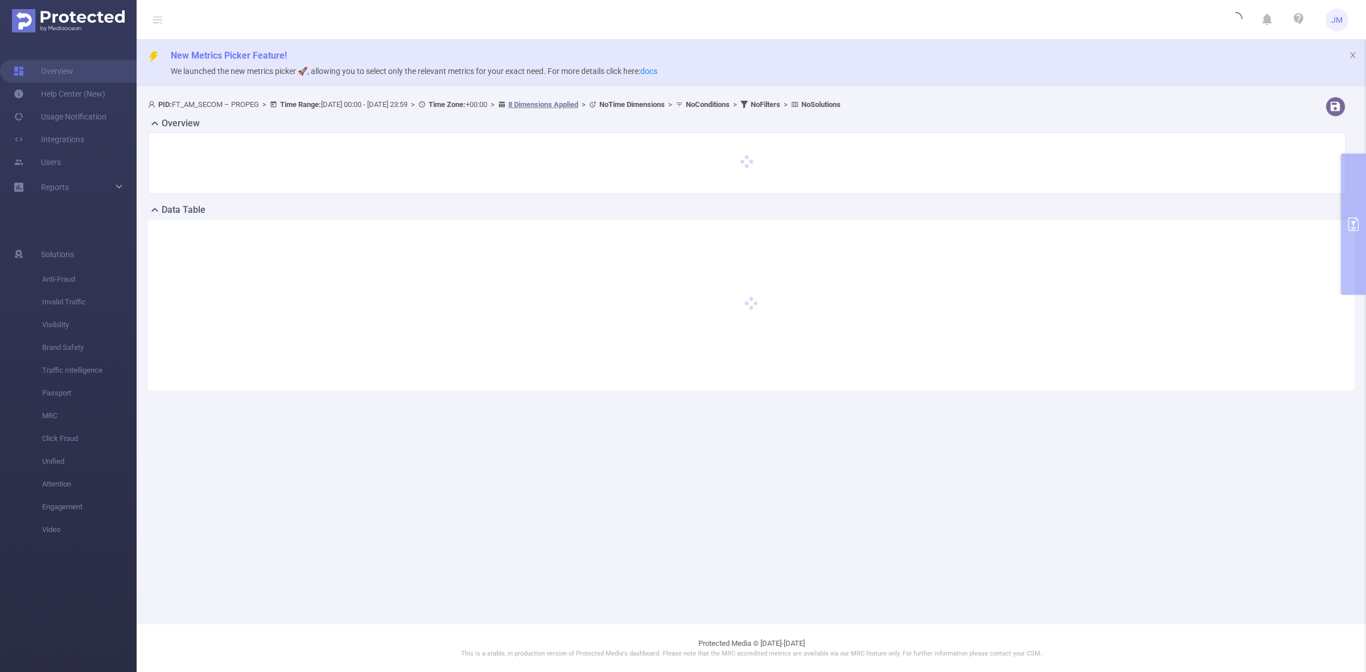  Describe the element at coordinates (447, 104) in the screenshot. I see `b: Time Zone:` at that location.